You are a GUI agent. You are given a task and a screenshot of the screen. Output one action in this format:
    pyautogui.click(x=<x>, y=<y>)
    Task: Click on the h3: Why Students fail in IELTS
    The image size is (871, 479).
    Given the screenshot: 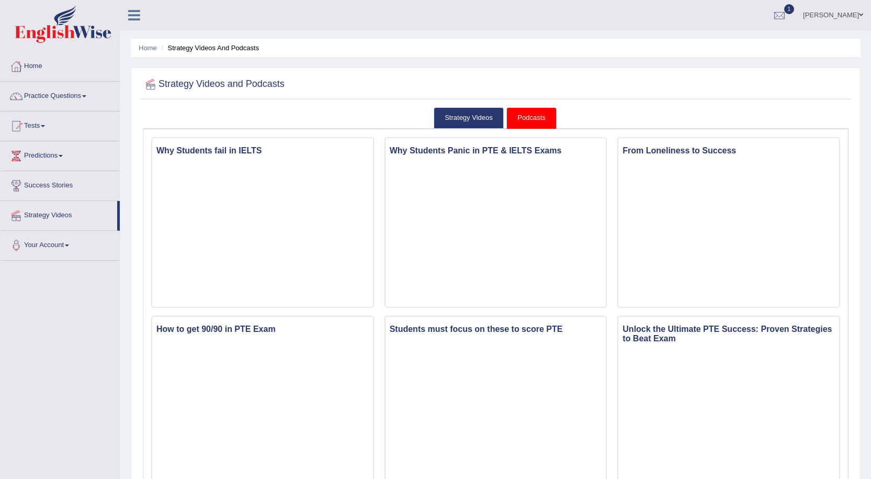 What is the action you would take?
    pyautogui.click(x=263, y=151)
    